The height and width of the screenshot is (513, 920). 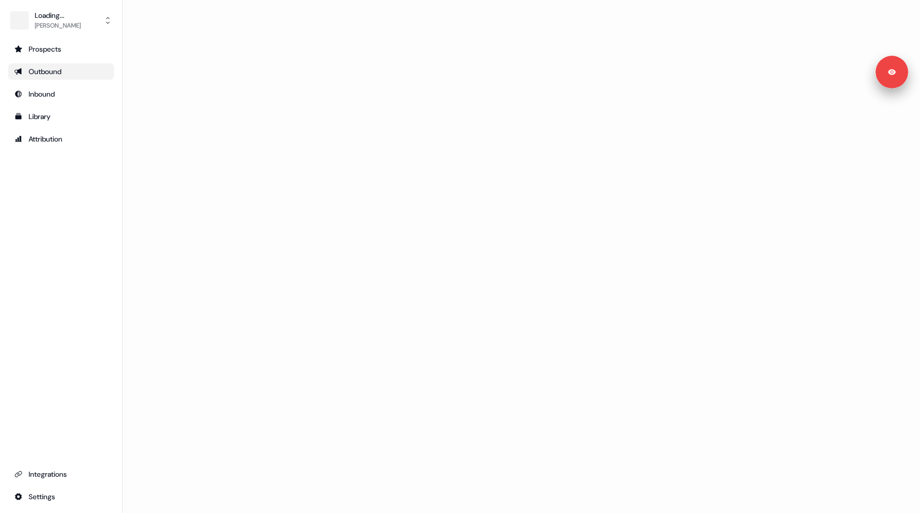 What do you see at coordinates (61, 49) in the screenshot?
I see `a: Go to prospects` at bounding box center [61, 49].